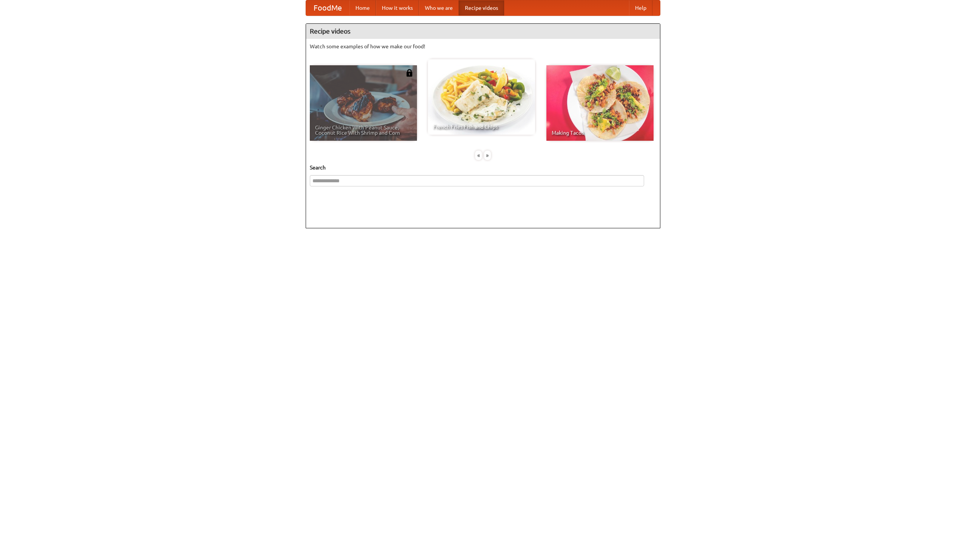 The image size is (966, 534). What do you see at coordinates (641, 8) in the screenshot?
I see `a: Help` at bounding box center [641, 8].